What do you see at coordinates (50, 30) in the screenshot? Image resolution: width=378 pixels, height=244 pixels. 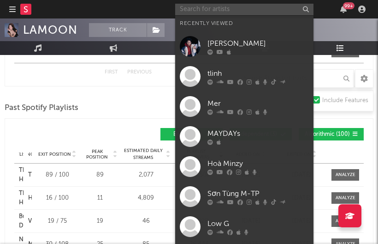 I see `div: LAMOON` at bounding box center [50, 30].